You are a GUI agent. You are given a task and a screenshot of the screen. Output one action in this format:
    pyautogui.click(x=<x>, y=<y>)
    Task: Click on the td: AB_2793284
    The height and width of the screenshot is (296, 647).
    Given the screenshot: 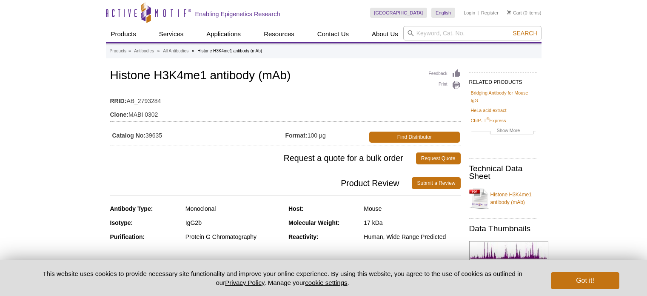 What is the action you would take?
    pyautogui.click(x=286, y=99)
    